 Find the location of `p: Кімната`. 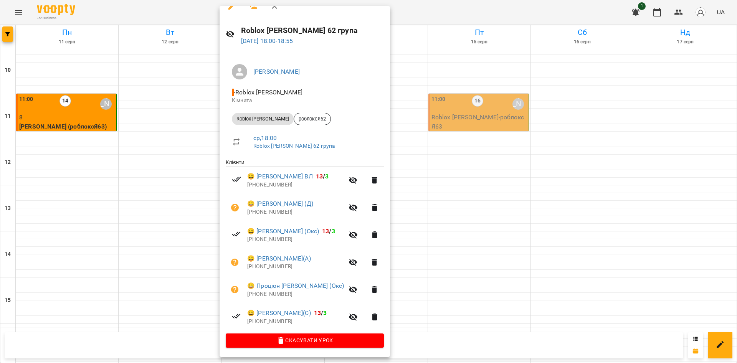

p: Кімната is located at coordinates (305, 101).